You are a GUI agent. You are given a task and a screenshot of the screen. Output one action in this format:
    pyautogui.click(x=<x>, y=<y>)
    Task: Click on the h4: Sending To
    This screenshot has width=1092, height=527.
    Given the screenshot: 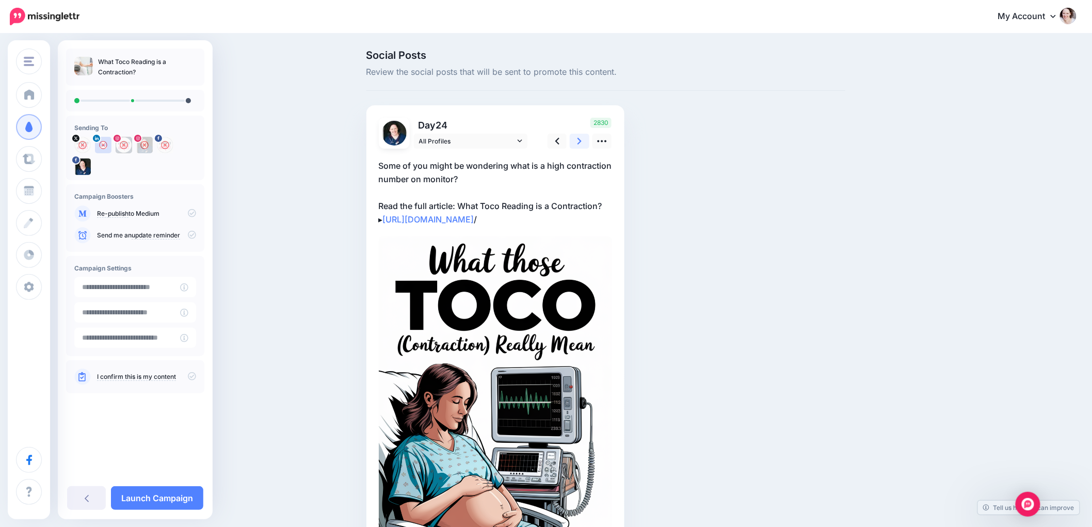 What is the action you would take?
    pyautogui.click(x=135, y=127)
    